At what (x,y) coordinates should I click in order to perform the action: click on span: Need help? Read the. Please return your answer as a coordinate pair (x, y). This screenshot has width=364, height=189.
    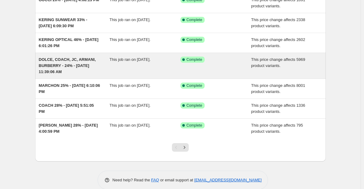
    Looking at the image, I should click on (132, 180).